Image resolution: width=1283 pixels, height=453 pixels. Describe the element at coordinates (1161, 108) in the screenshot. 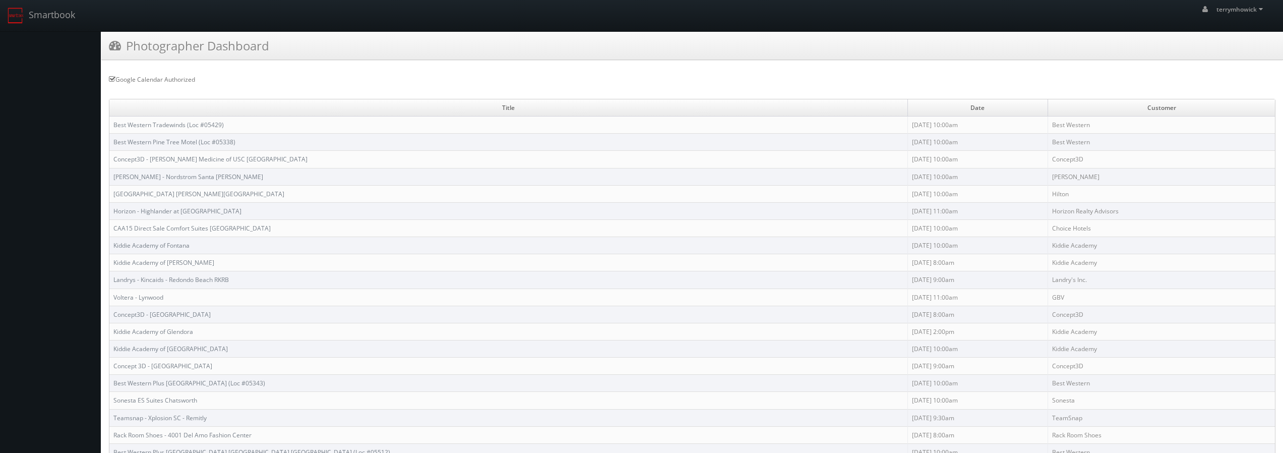

I see `td: Customer` at that location.